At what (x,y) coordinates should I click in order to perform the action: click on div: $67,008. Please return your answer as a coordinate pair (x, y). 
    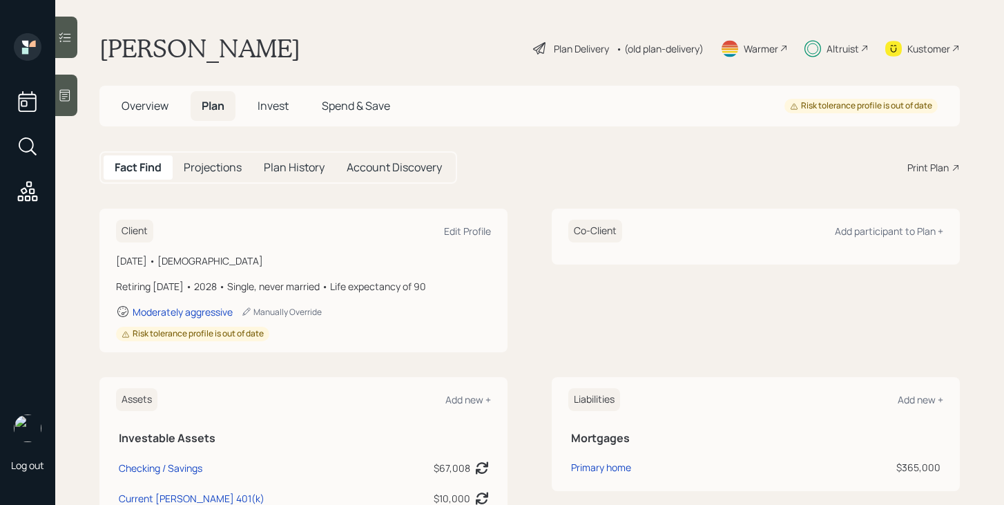
    Looking at the image, I should click on (452, 467).